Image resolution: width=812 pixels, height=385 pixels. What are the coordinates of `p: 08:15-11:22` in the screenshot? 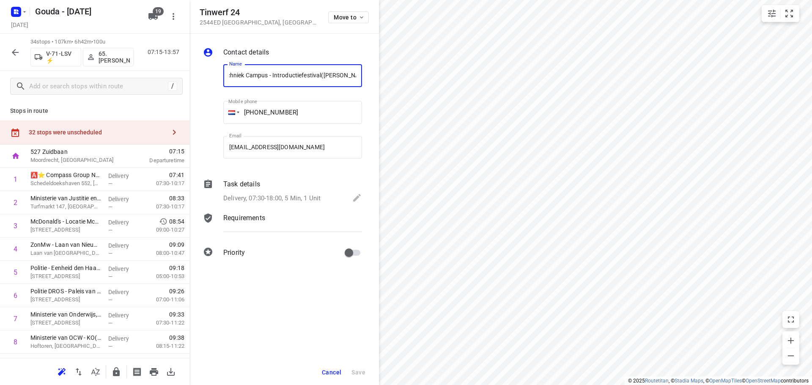 It's located at (163, 346).